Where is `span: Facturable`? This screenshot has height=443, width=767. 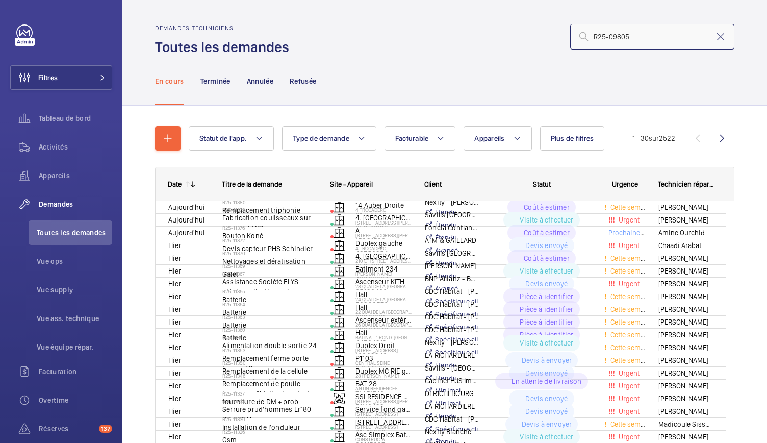
span: Facturable is located at coordinates (412, 138).